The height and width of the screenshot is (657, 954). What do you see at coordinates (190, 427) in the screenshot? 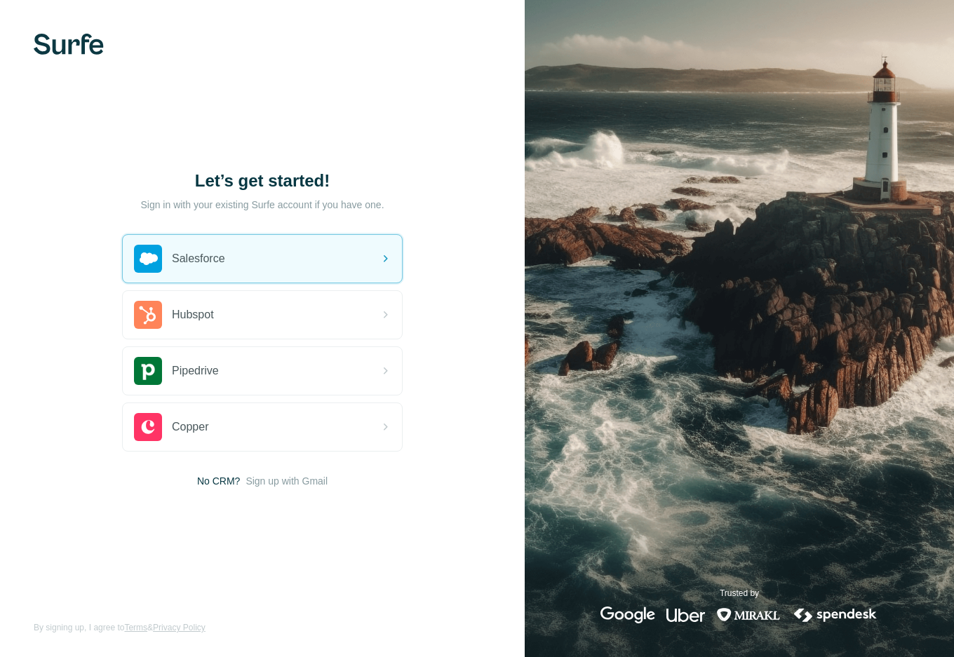
I see `span: Copper` at bounding box center [190, 427].